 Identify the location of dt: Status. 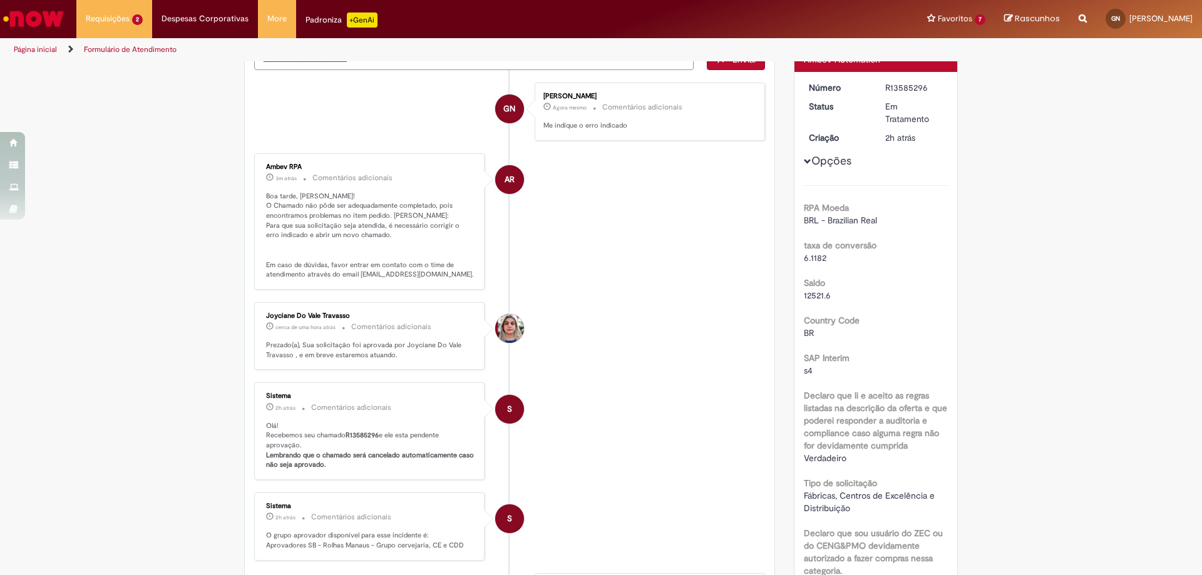
(837, 106).